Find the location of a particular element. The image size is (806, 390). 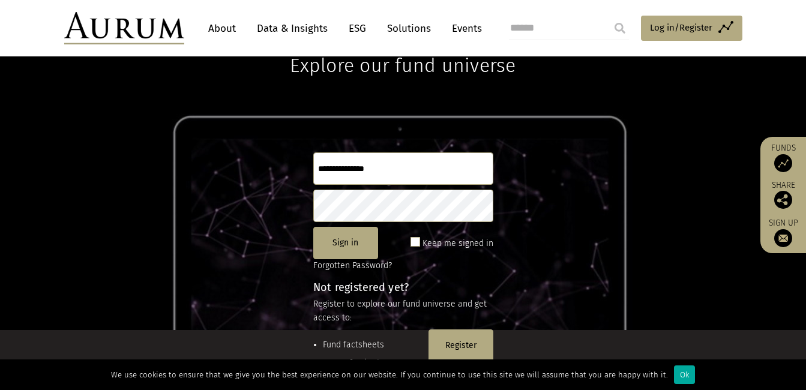

h4: Not registered yet? is located at coordinates (403, 287).